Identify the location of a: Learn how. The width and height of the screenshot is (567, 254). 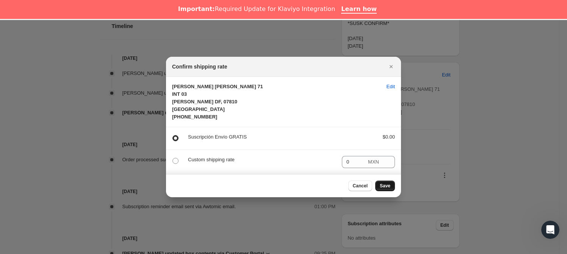
(359, 9).